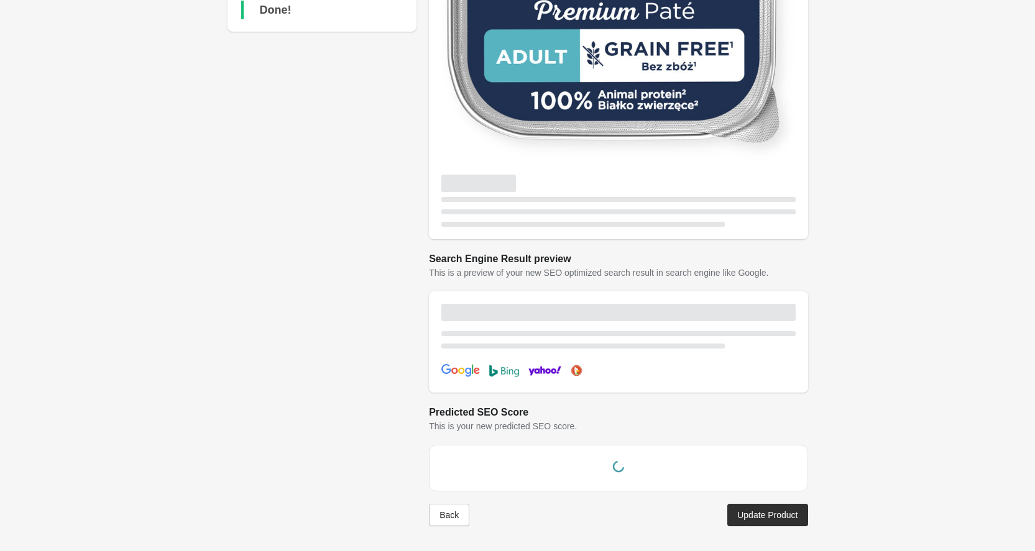 This screenshot has width=1035, height=551. I want to click on div: Done!, so click(275, 10).